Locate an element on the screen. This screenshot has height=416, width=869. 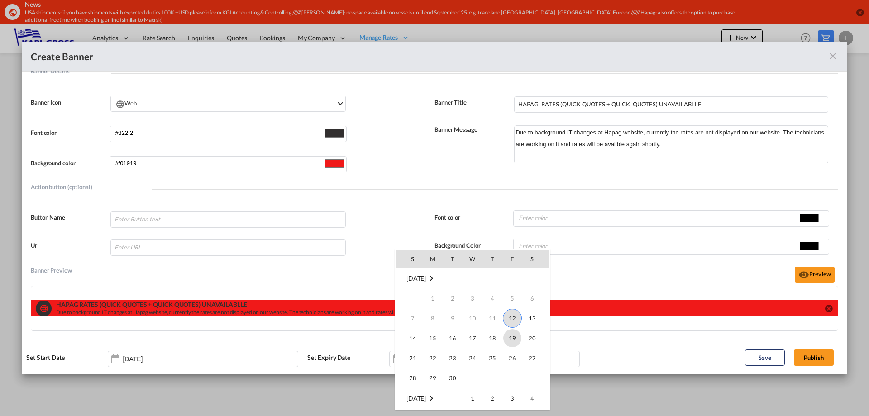
td: Friday September 19 2025 is located at coordinates (512, 338).